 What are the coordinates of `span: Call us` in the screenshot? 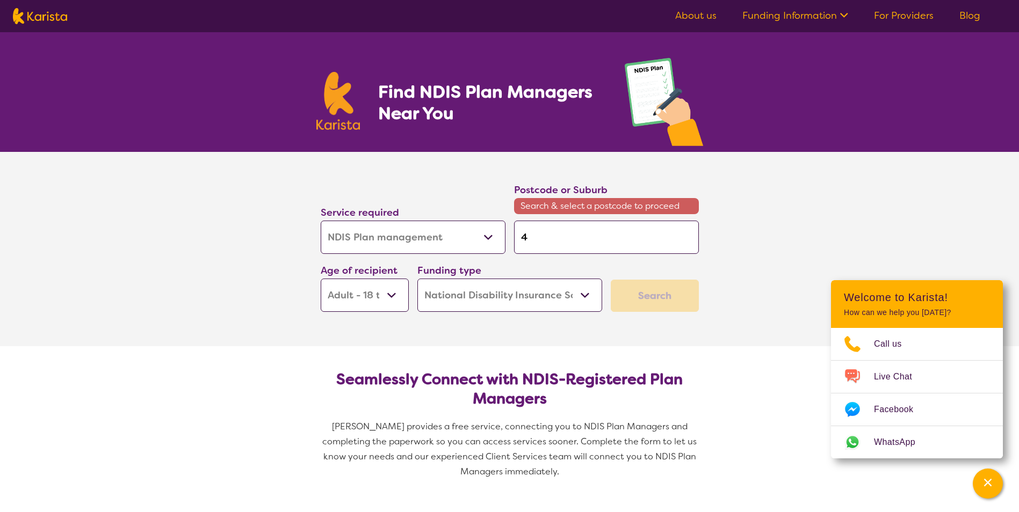 It's located at (894, 344).